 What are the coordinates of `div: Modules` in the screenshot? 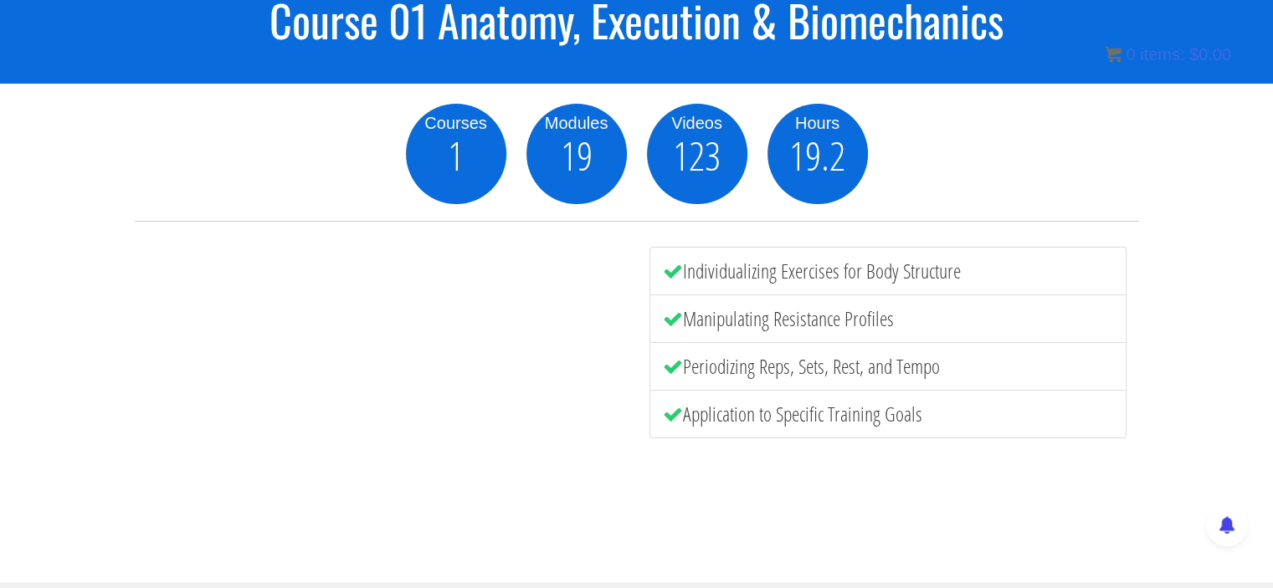 It's located at (577, 123).